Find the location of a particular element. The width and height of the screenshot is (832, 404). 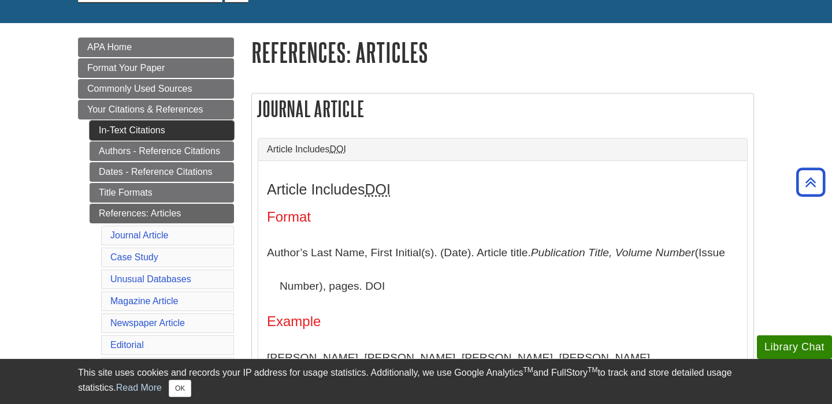

a: Journal Article is located at coordinates (139, 235).